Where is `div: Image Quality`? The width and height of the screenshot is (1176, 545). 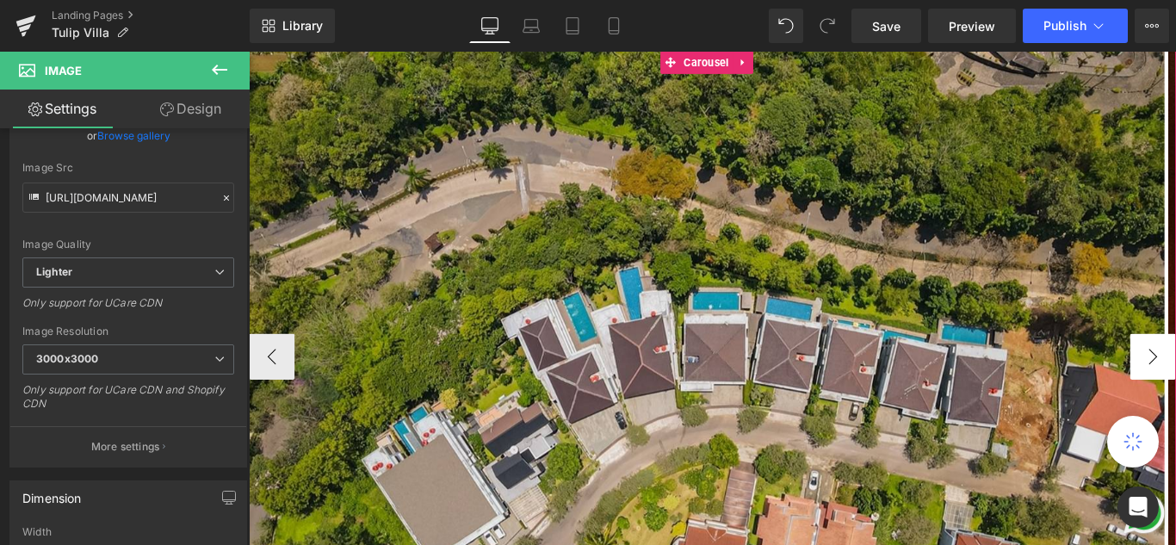 div: Image Quality is located at coordinates (128, 244).